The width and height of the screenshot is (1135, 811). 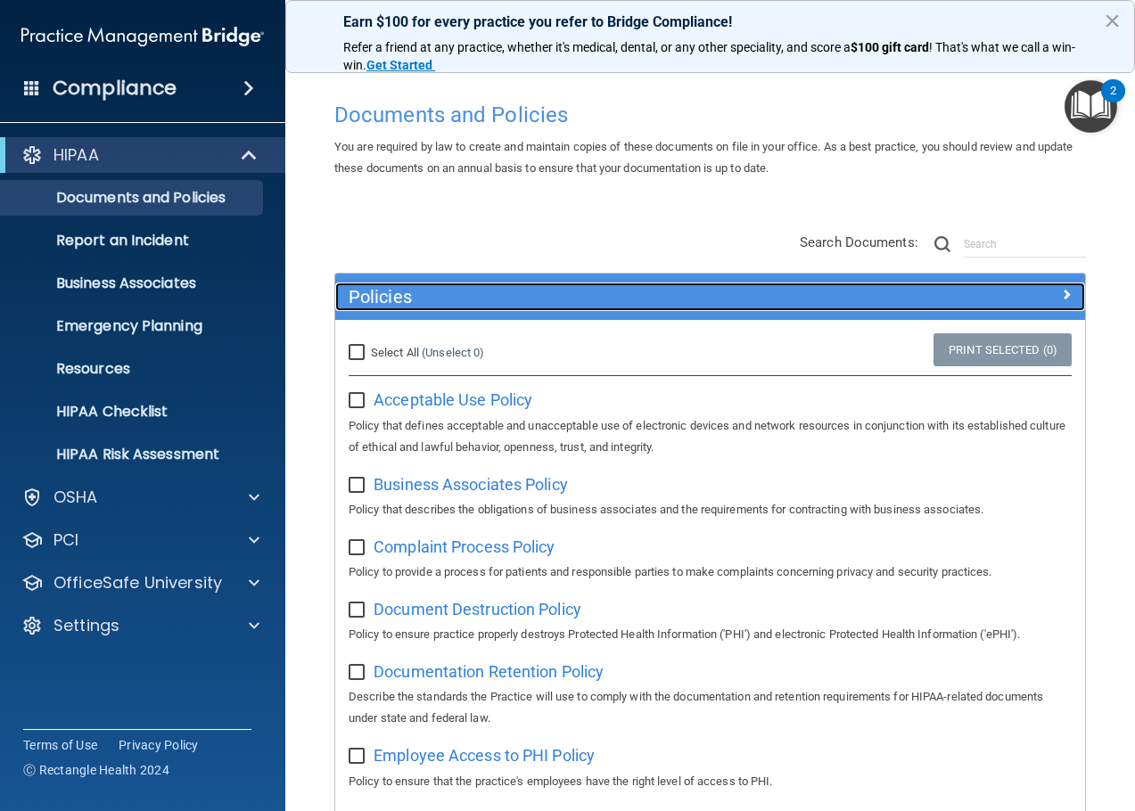 What do you see at coordinates (133, 412) in the screenshot?
I see `p: HIPAA Checklist` at bounding box center [133, 412].